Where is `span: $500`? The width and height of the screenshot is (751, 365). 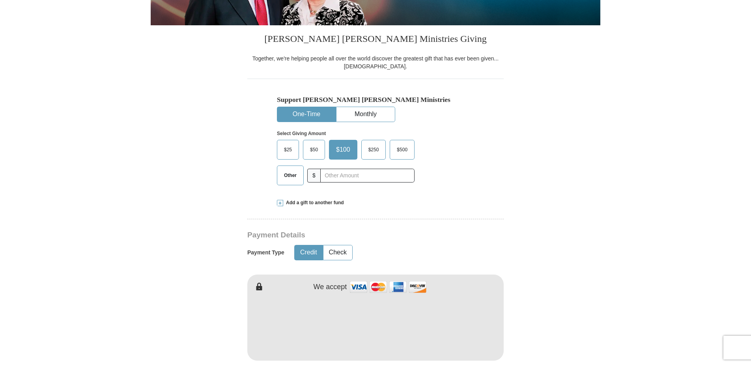
span: $500 is located at coordinates (402, 150).